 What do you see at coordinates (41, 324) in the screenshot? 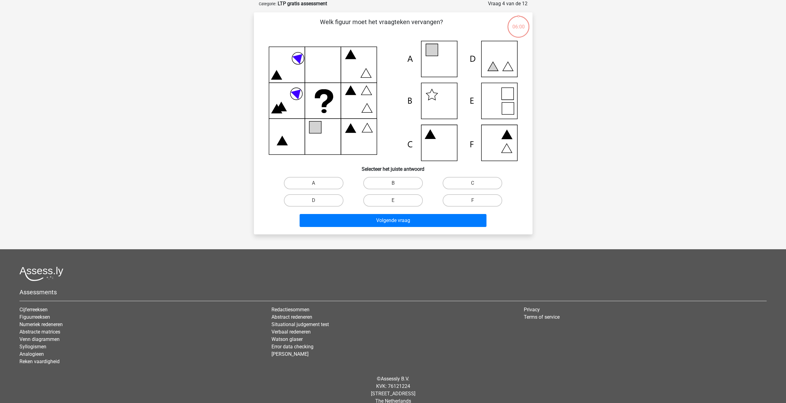
I see `a: Numeriek redeneren` at bounding box center [41, 324].